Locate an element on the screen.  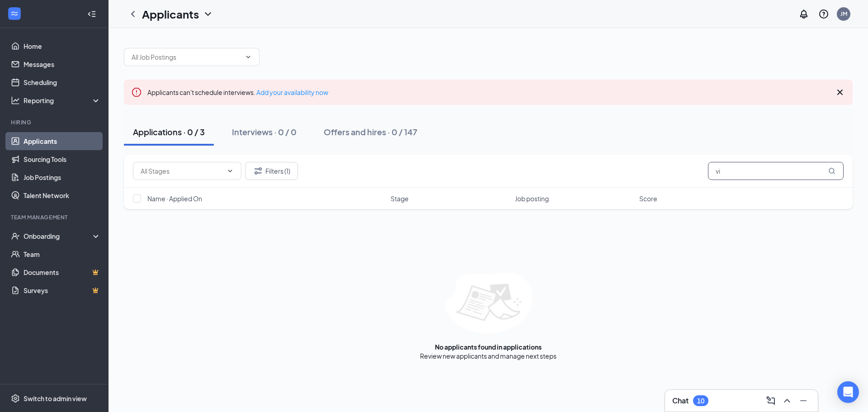
div: Open Intercom Messenger is located at coordinates (849, 392).